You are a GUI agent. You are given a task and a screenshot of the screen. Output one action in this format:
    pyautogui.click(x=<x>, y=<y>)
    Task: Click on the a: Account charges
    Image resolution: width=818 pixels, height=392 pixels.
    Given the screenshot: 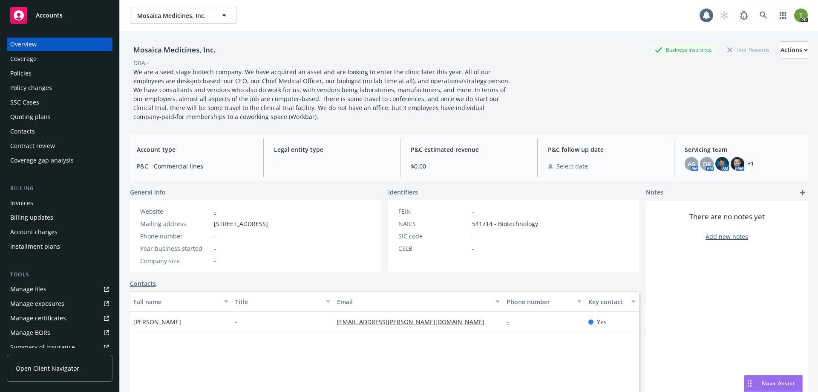 What is the action you would take?
    pyautogui.click(x=60, y=232)
    